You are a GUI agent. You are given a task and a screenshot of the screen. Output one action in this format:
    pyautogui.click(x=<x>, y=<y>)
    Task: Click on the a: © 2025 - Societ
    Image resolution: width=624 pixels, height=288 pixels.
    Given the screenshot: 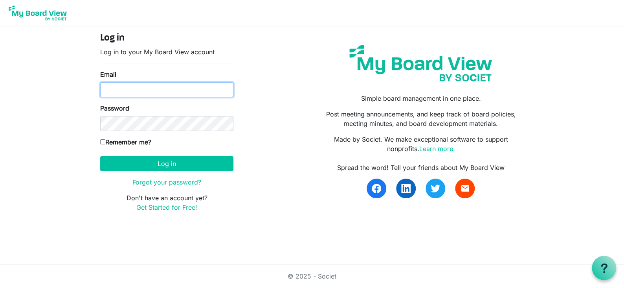 What is the action you would take?
    pyautogui.click(x=312, y=276)
    